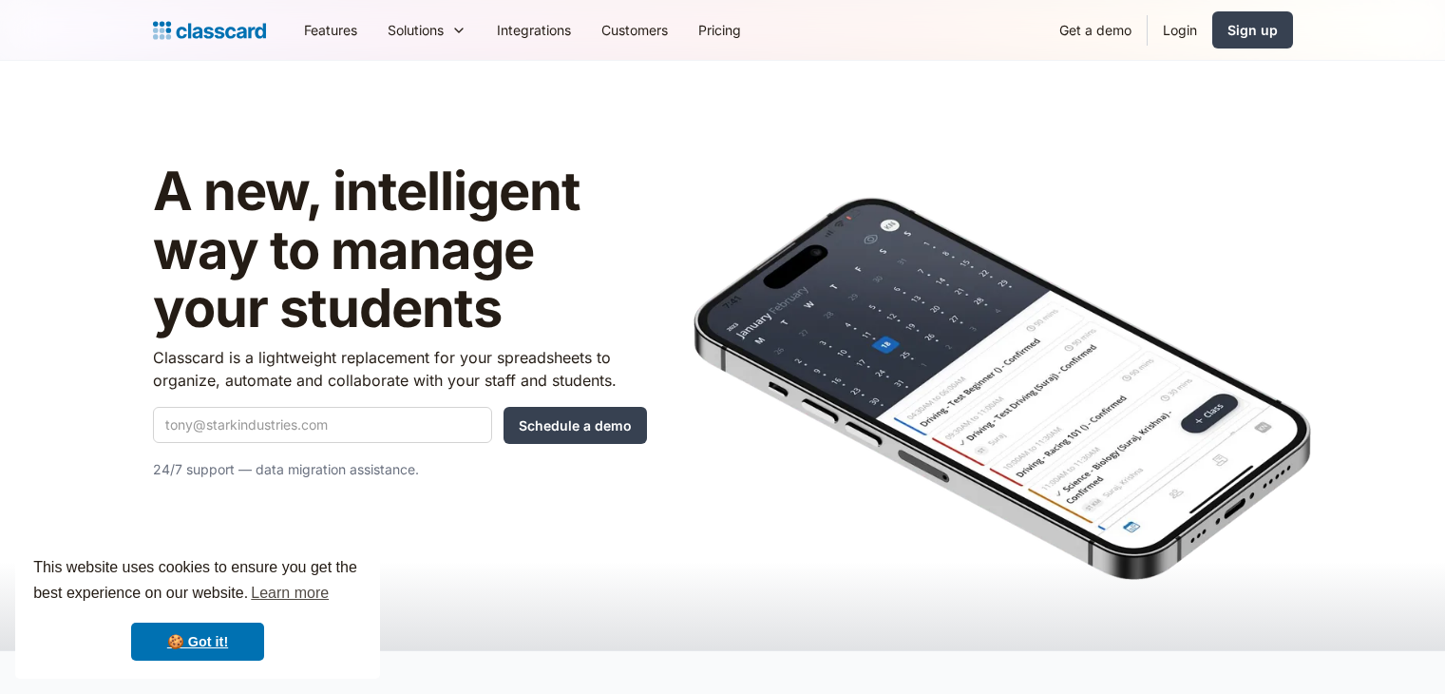 This screenshot has width=1445, height=694. I want to click on a: Pricing, so click(719, 29).